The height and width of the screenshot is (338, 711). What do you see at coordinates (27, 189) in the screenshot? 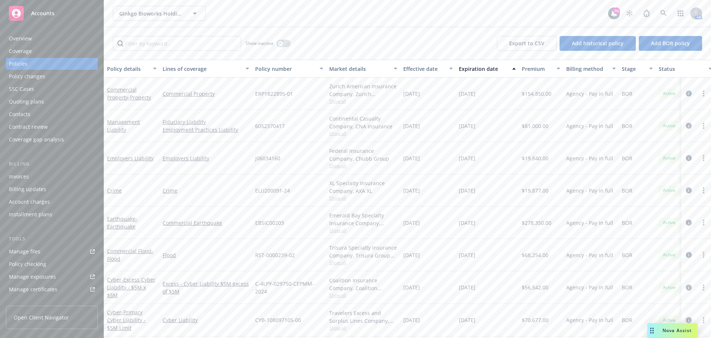
I see `div: Billing updates` at bounding box center [27, 189].